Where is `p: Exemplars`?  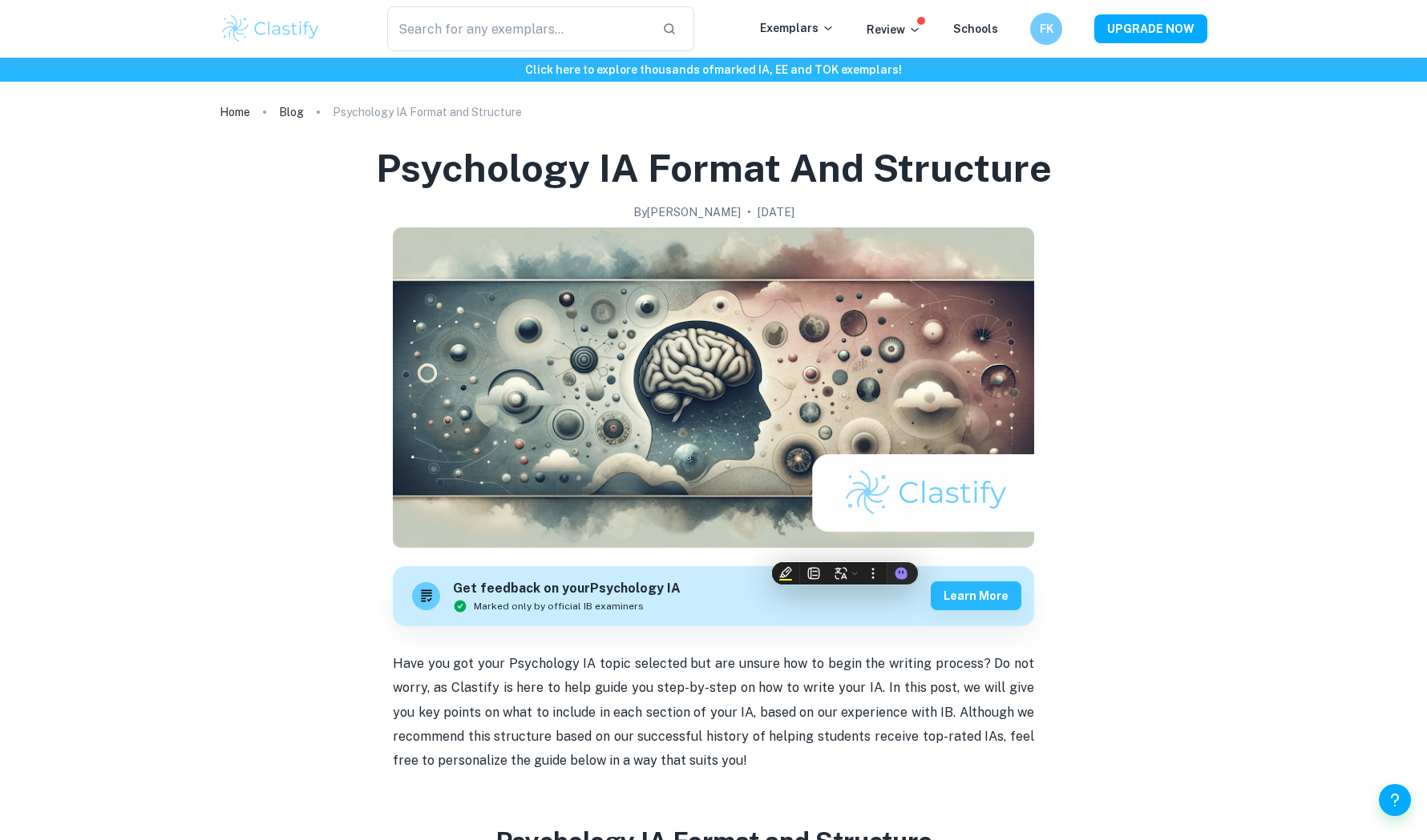
p: Exemplars is located at coordinates (796, 28).